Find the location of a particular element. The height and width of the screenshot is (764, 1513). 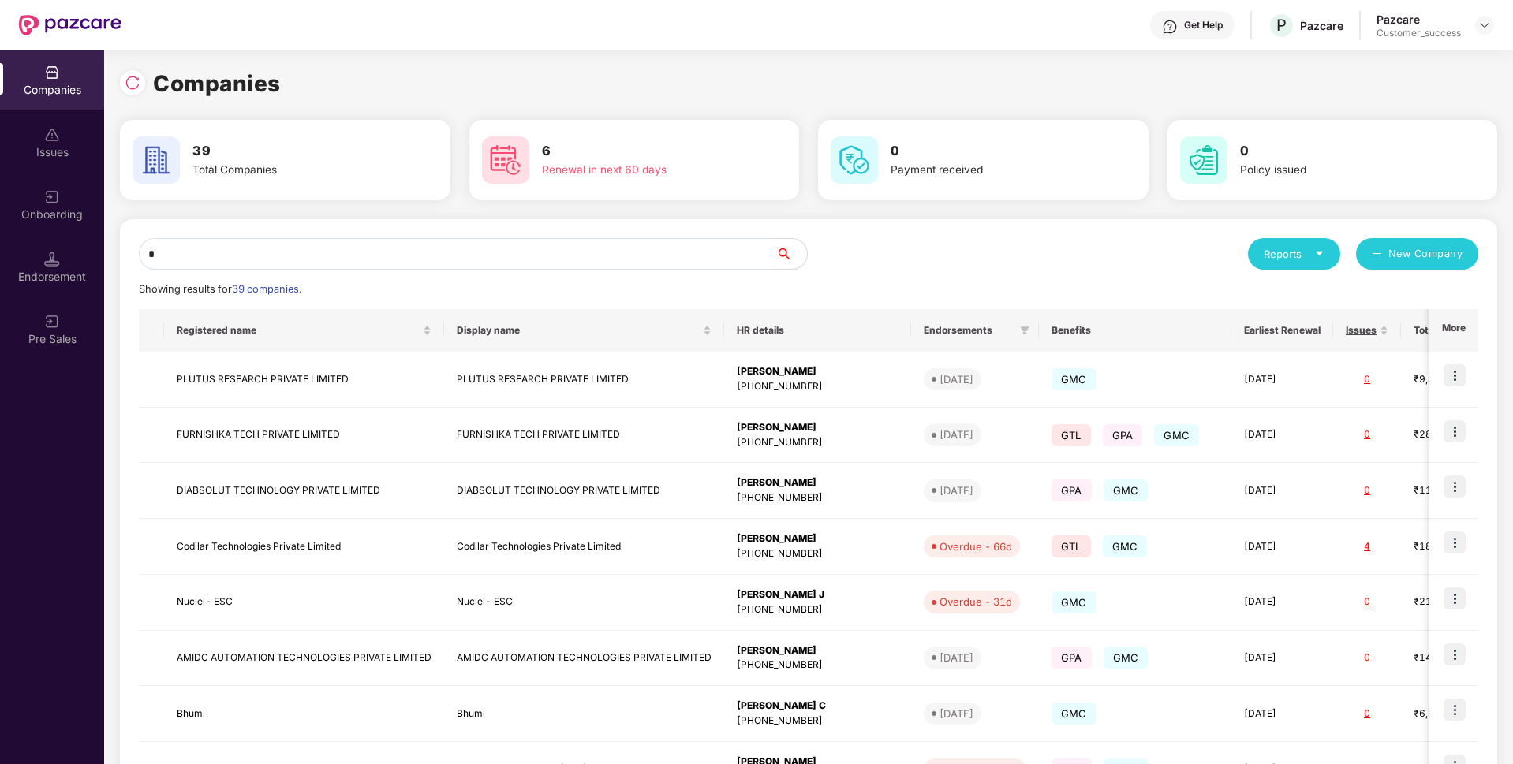

div: Pazcare is located at coordinates (1321, 25).